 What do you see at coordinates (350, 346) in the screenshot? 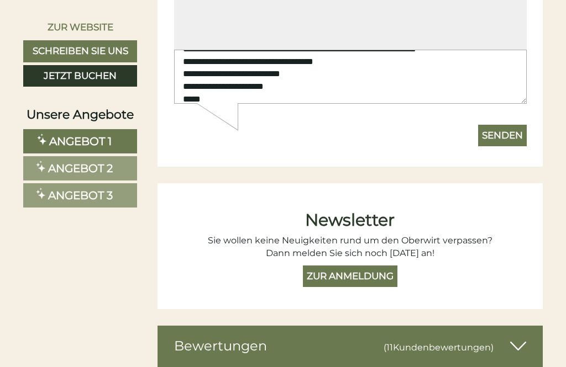
I see `div: Bewertungen` at bounding box center [350, 346].